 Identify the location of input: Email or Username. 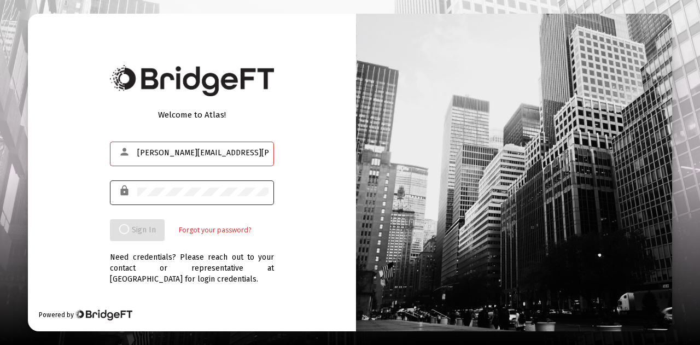
(203, 153).